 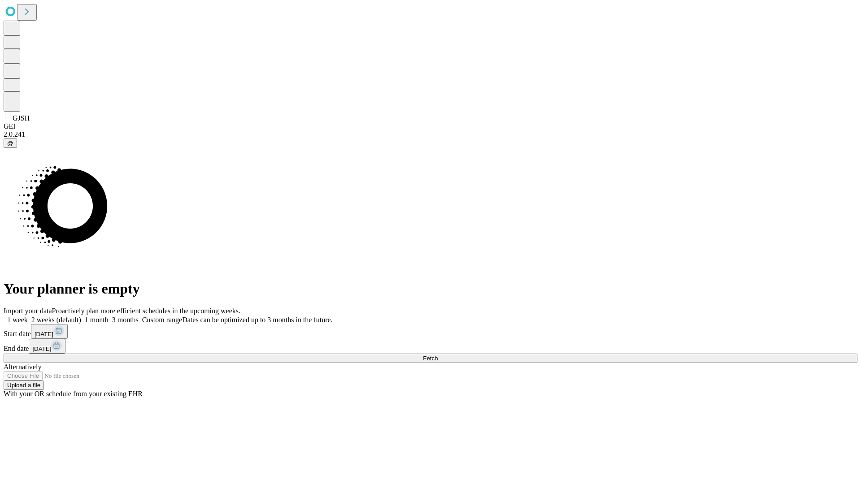 What do you see at coordinates (257, 320) in the screenshot?
I see `span: Dates can be optimized up to 3 months in the future.` at bounding box center [257, 320].